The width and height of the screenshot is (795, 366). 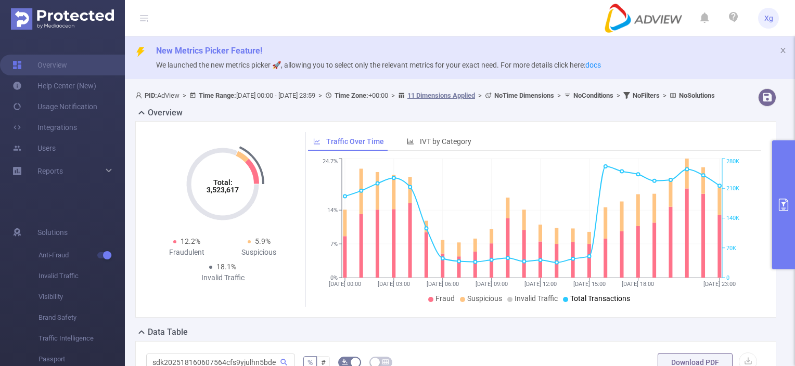 I want to click on b: No Conditions, so click(x=593, y=95).